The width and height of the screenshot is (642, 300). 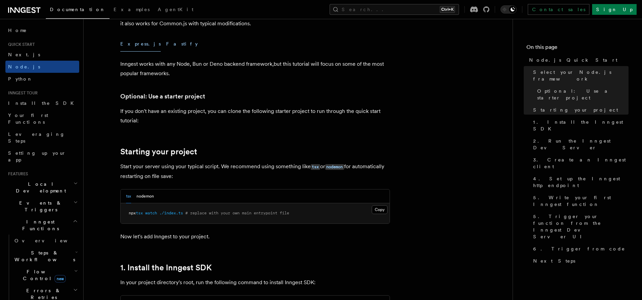 What do you see at coordinates (18, 30) in the screenshot?
I see `span: Home` at bounding box center [18, 30].